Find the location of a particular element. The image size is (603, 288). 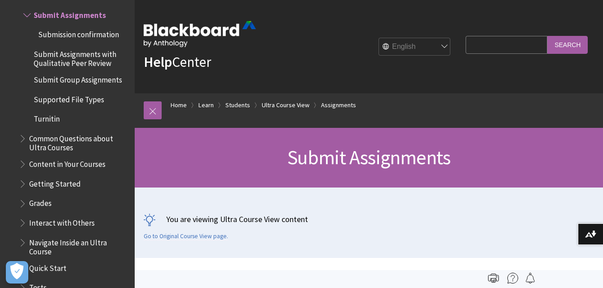

img: More help is located at coordinates (513, 278).